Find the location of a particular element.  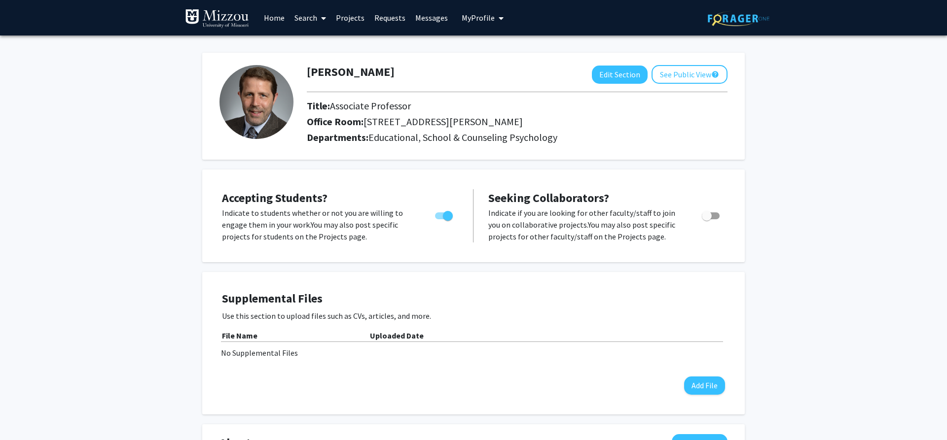

a: Home is located at coordinates (274, 18).